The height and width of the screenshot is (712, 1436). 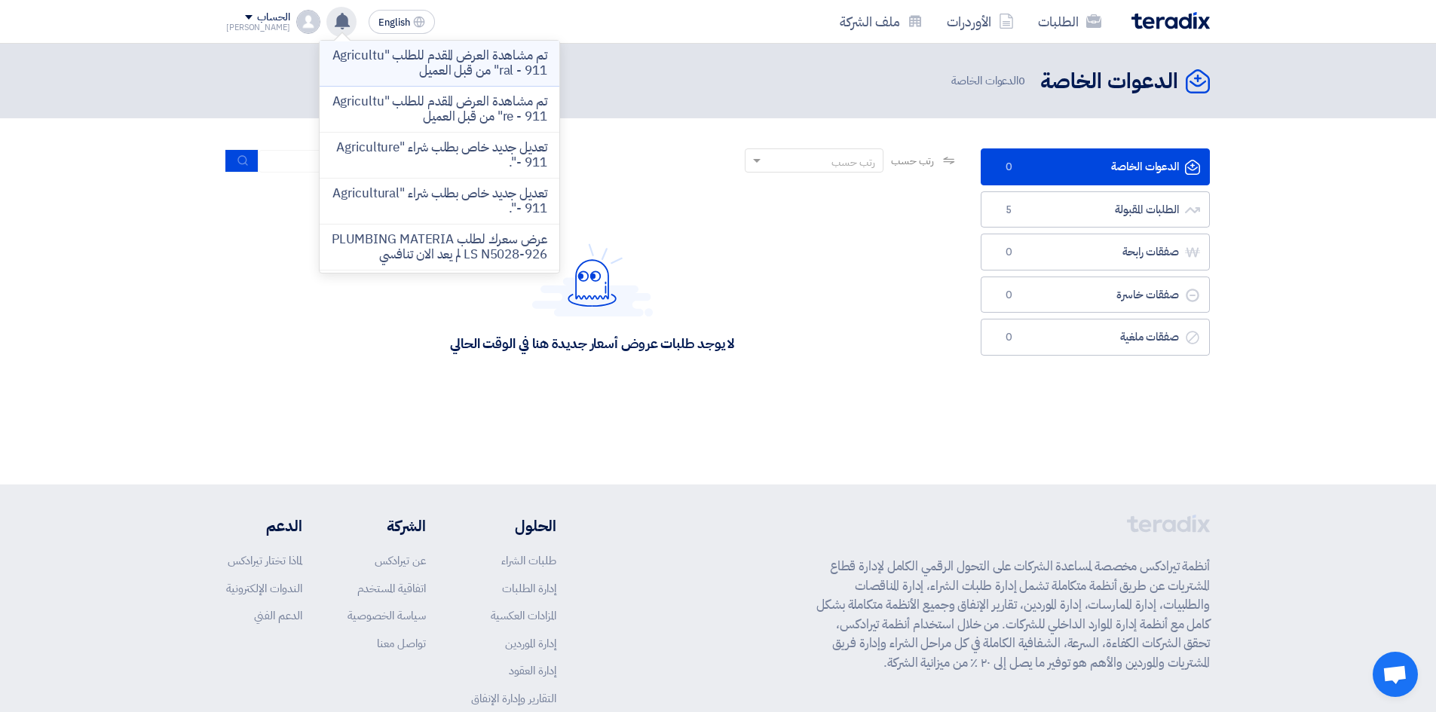 I want to click on a: إدارة العقود, so click(x=532, y=671).